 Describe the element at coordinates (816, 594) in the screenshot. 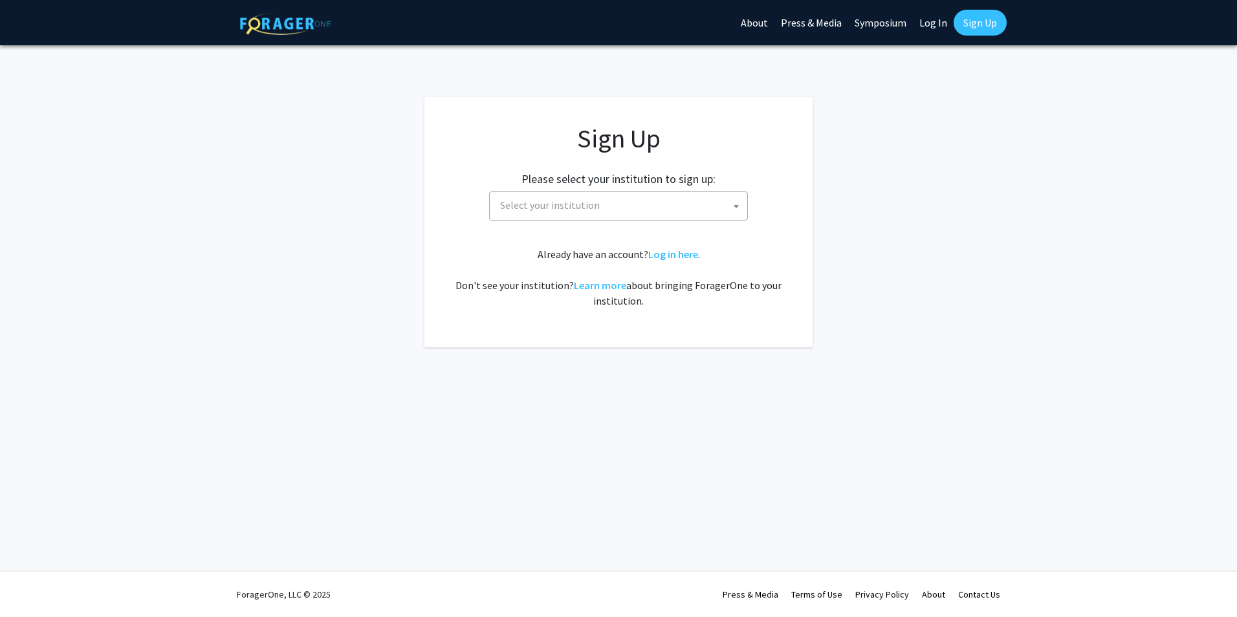

I see `a: Terms of Use` at that location.